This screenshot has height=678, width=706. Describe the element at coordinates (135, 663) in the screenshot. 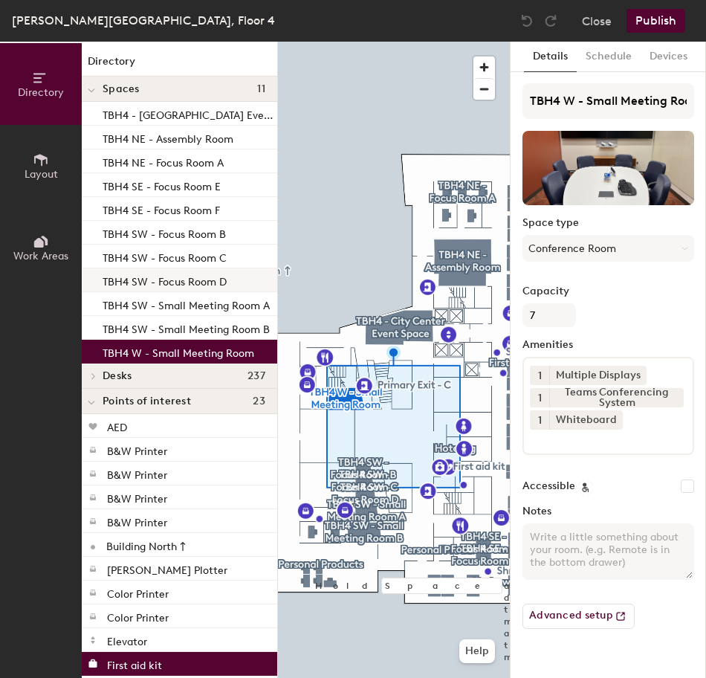

I see `p: First aid kit` at that location.